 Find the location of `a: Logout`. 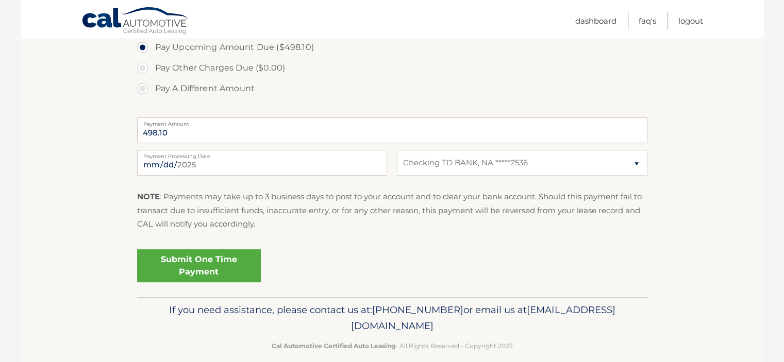

a: Logout is located at coordinates (691, 21).